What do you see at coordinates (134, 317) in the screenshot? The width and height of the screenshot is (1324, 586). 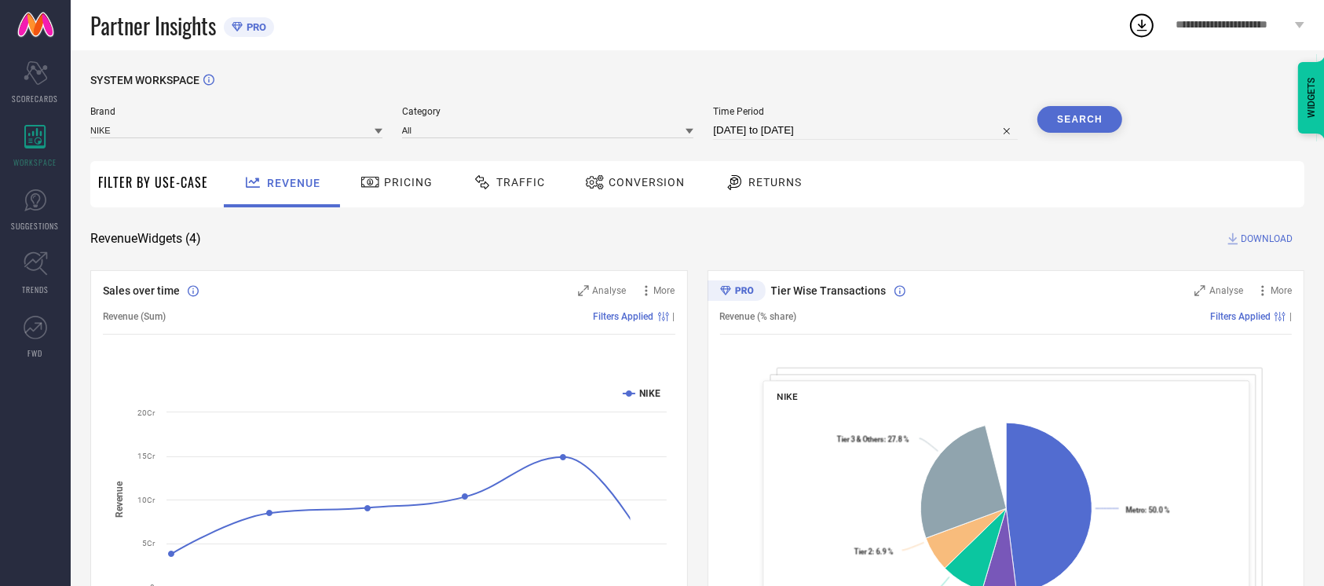 I see `span: Revenue (Sum)` at bounding box center [134, 317].